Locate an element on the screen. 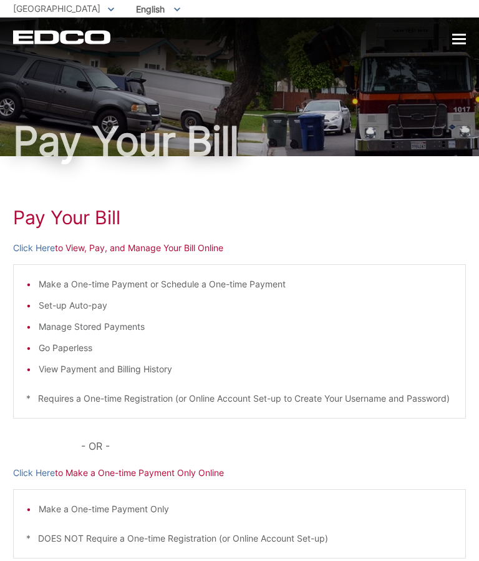 The image size is (479, 561). li: Make a One-time Payment Only is located at coordinates (246, 509).